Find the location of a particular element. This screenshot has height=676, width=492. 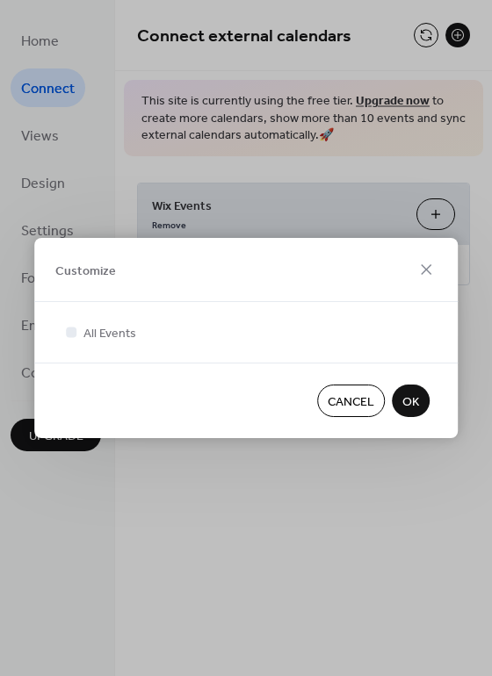

button: Cancel is located at coordinates (350, 400).